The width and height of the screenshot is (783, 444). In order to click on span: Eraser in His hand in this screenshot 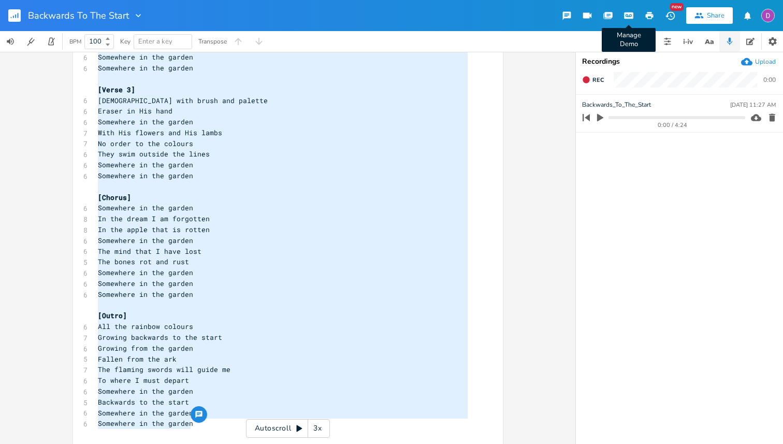, I will do `click(135, 111)`.